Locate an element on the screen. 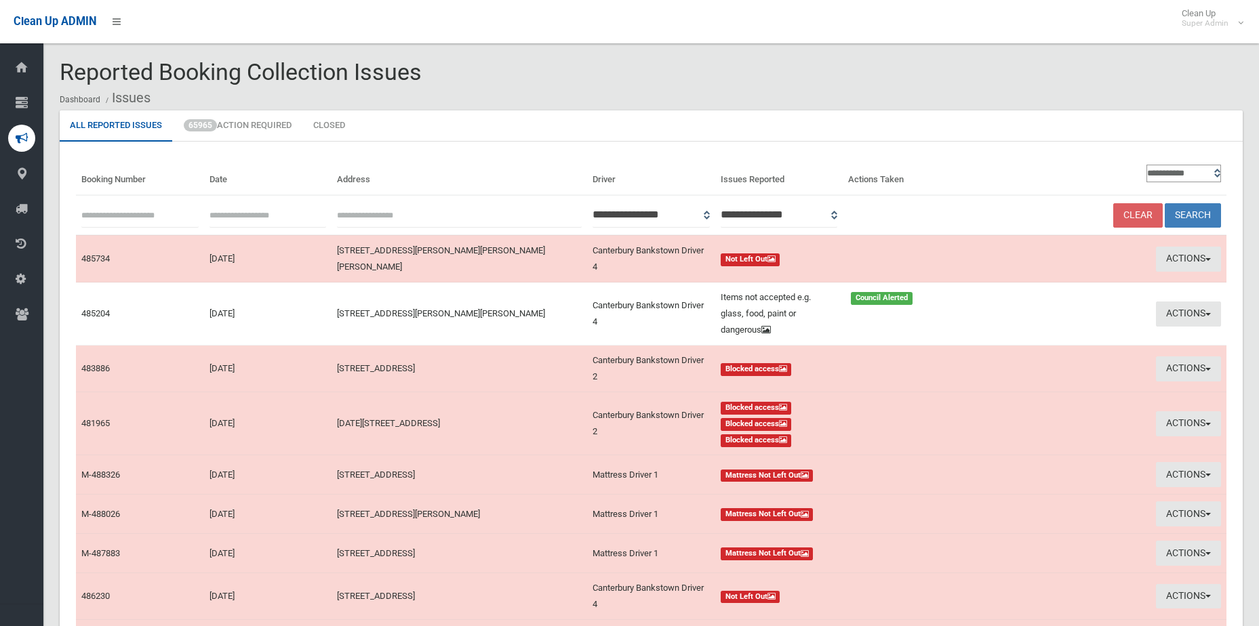  th: Actions Taken is located at coordinates (906, 176).